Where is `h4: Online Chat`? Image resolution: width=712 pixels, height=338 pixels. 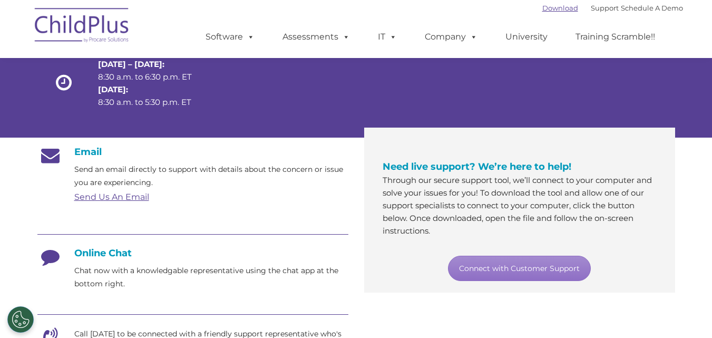 h4: Online Chat is located at coordinates (193, 253).